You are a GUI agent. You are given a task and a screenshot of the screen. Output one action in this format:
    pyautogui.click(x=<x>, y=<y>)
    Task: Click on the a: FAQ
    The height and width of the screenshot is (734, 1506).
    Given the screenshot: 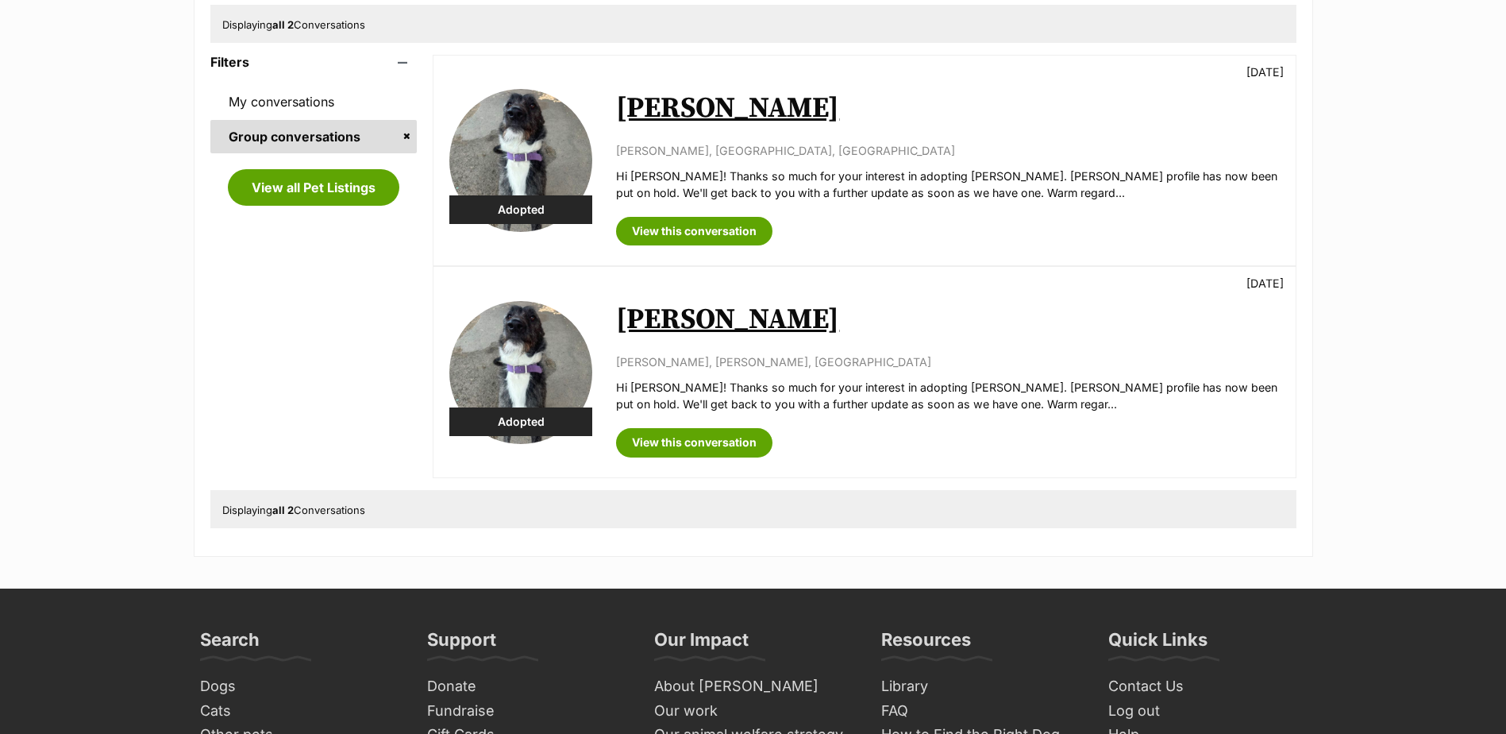 What is the action you would take?
    pyautogui.click(x=981, y=711)
    